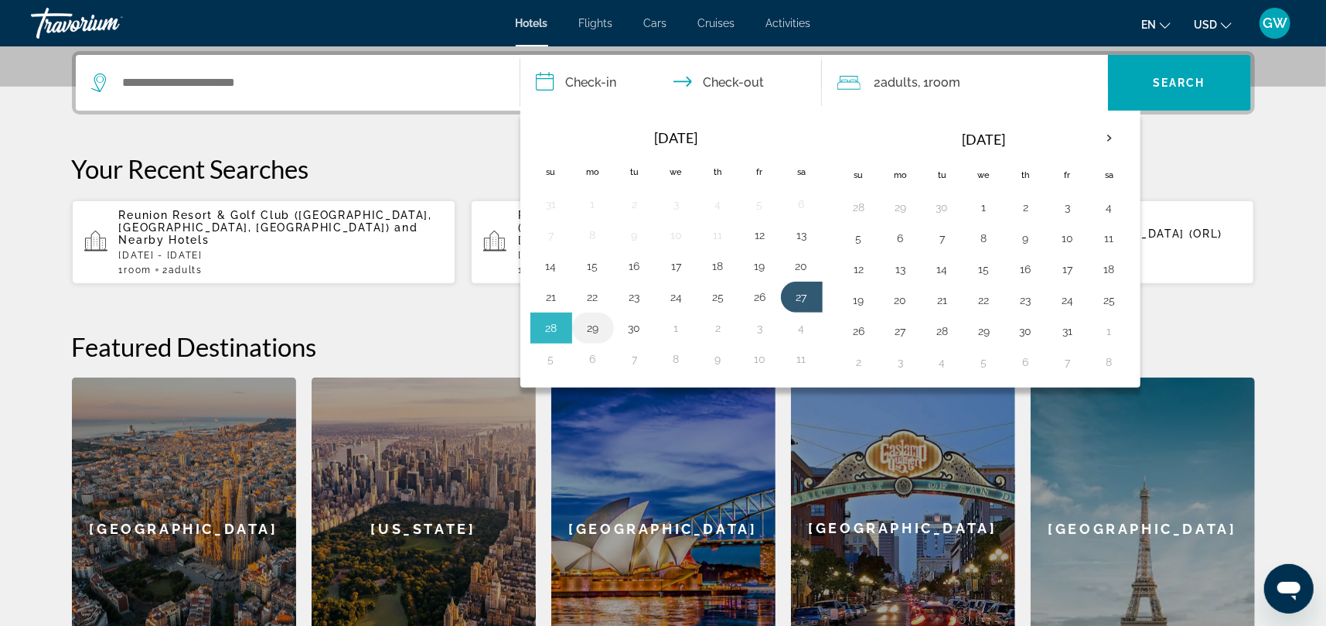 The image size is (1326, 626). I want to click on div: Search widget, so click(663, 83).